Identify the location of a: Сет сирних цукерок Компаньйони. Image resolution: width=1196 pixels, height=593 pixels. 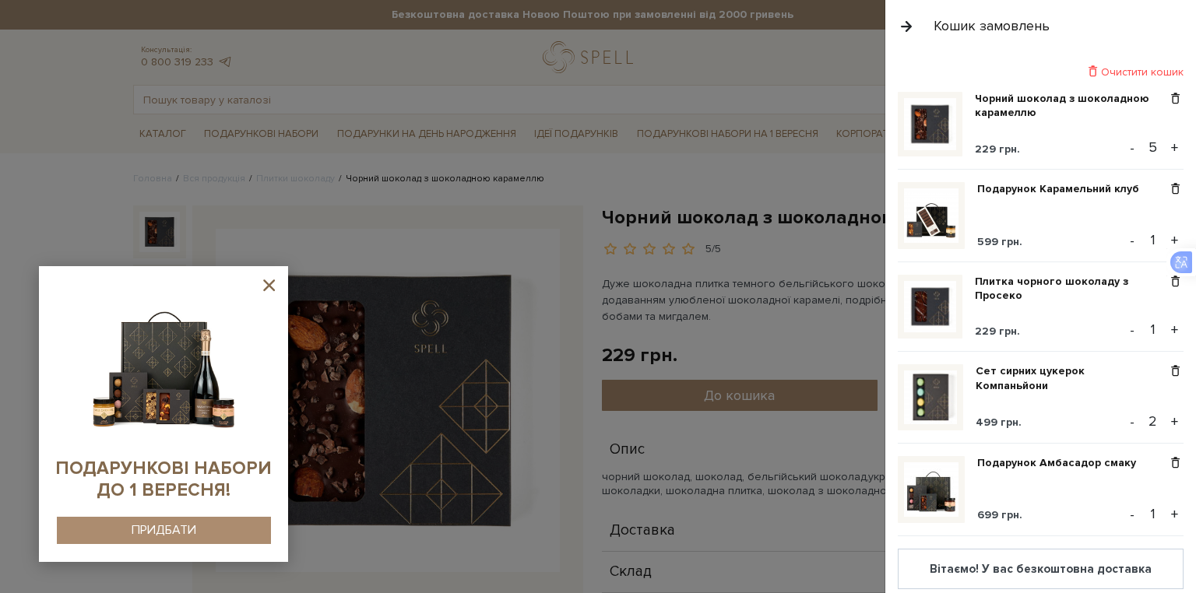
(1071, 378).